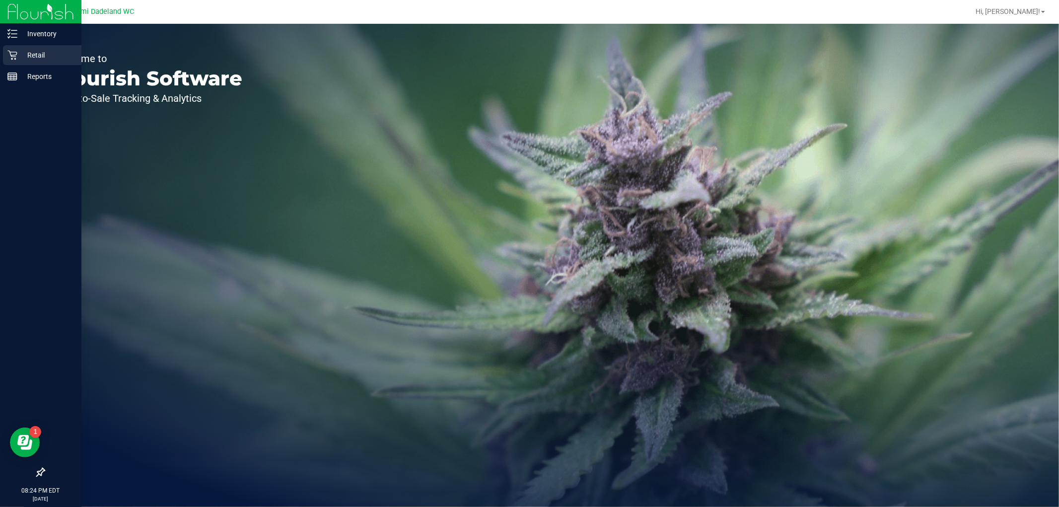  I want to click on span: Miami Dadeland WC, so click(101, 11).